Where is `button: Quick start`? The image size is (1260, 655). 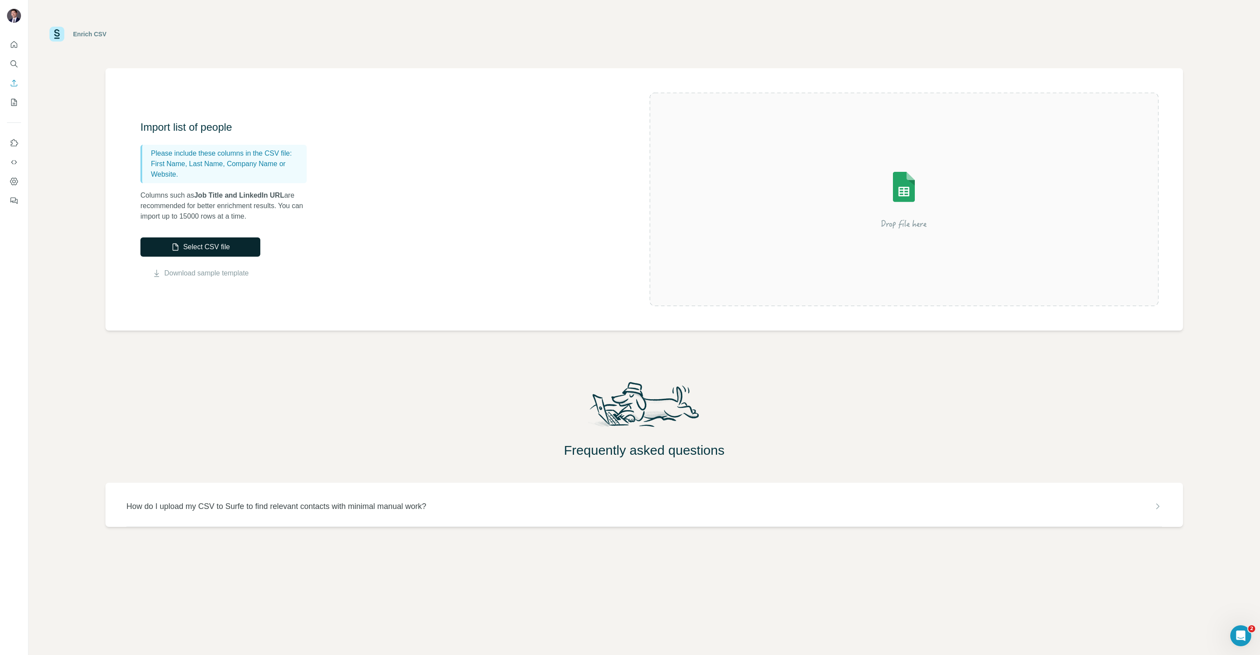 button: Quick start is located at coordinates (14, 45).